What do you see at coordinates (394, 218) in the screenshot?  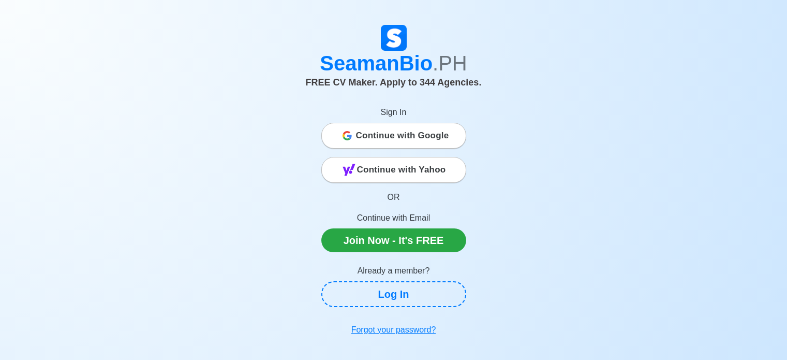 I see `p: Continue with Email` at bounding box center [394, 218].